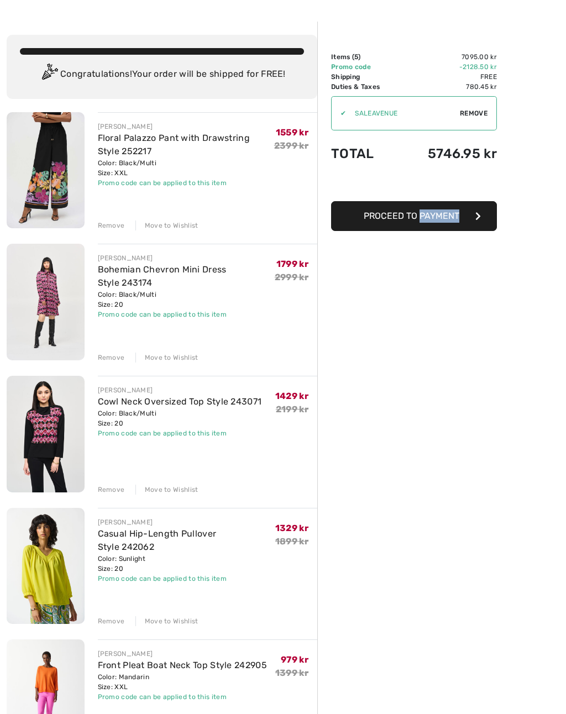 The image size is (566, 714). I want to click on img: Bohemian Chevron Mini Dress Style 243174, so click(45, 302).